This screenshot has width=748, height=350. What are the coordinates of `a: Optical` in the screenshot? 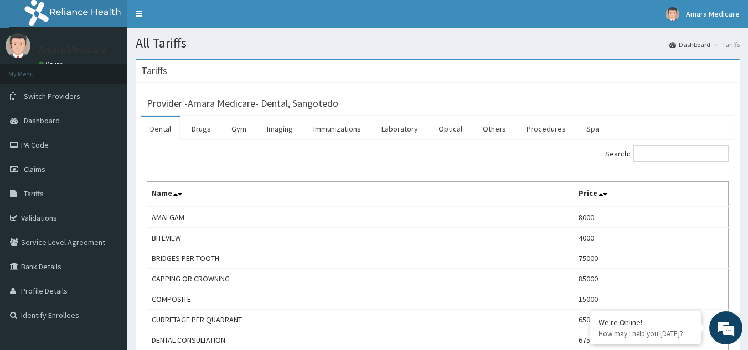 It's located at (450, 129).